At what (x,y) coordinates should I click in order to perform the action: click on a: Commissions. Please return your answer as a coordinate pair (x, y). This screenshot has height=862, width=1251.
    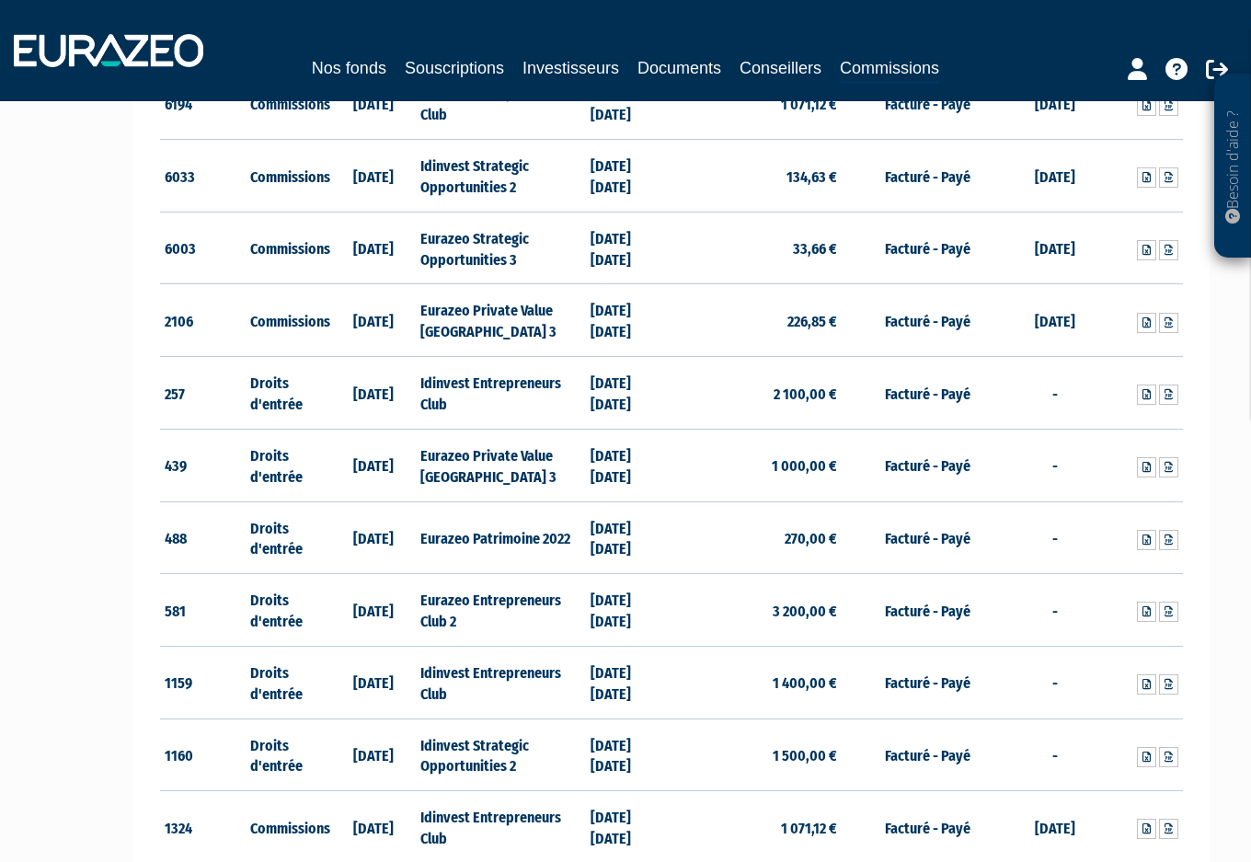
    Looking at the image, I should click on (890, 69).